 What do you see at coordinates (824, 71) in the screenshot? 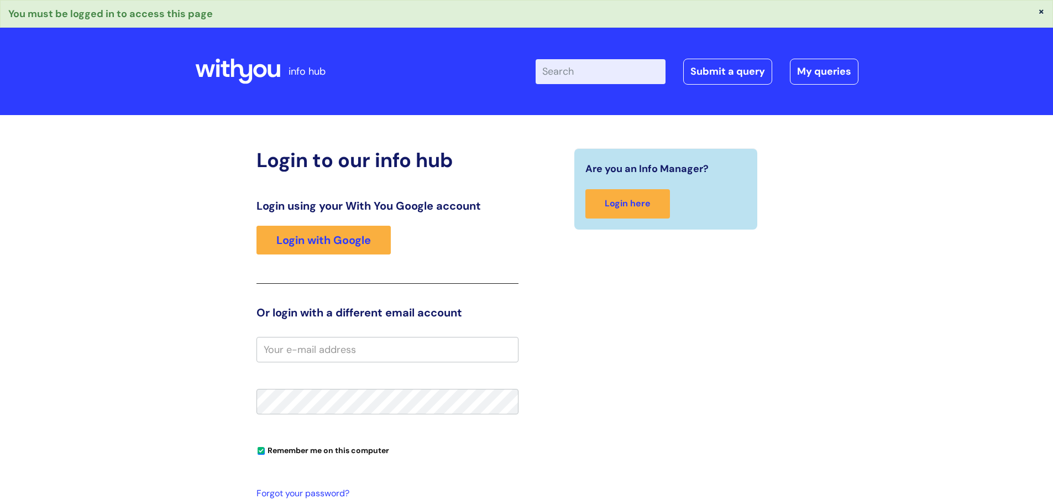
I see `a: My queries` at bounding box center [824, 71].